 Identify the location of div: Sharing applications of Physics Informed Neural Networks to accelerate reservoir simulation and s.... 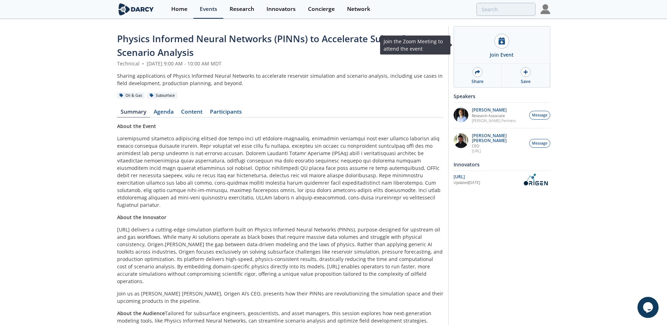
(280, 79).